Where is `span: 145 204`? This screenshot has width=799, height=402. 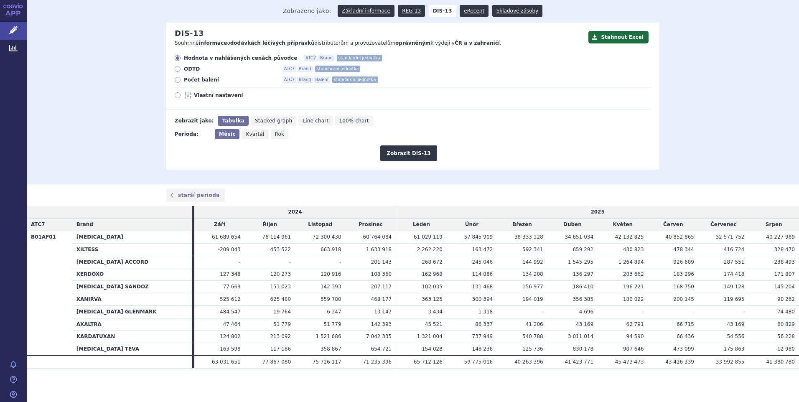
span: 145 204 is located at coordinates (784, 287).